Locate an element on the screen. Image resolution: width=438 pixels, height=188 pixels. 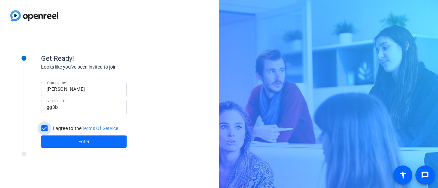
mat-label: Your name is located at coordinates (55, 83).